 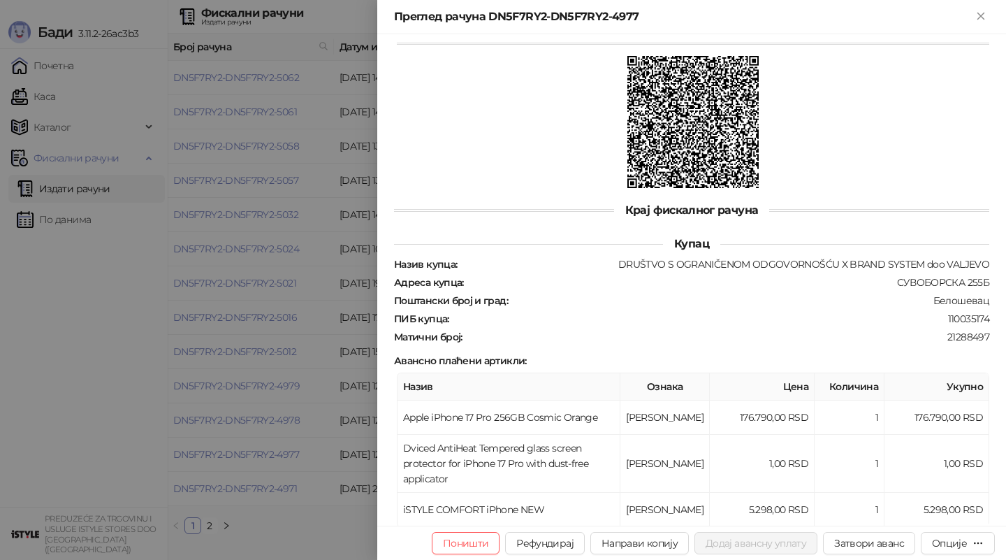 I want to click on td: Dviced AntiHeat Tempered glass screen protector for iPhone 17 Pro with dust-free applicator, so click(x=509, y=463).